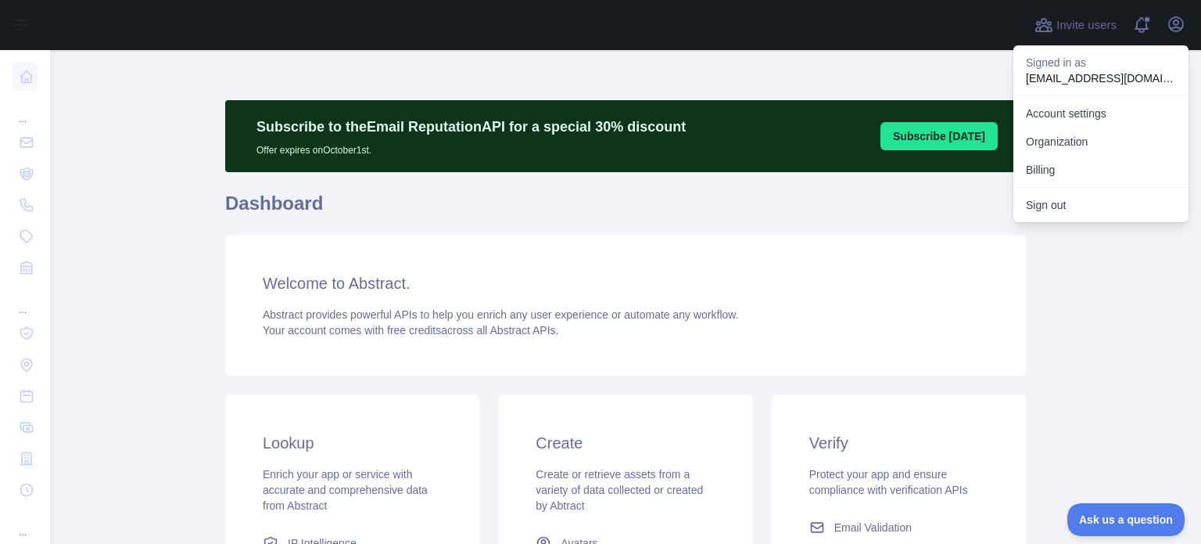 Image resolution: width=1201 pixels, height=544 pixels. Describe the element at coordinates (471, 147) in the screenshot. I see `p: Offer expires on October 1st.` at that location.